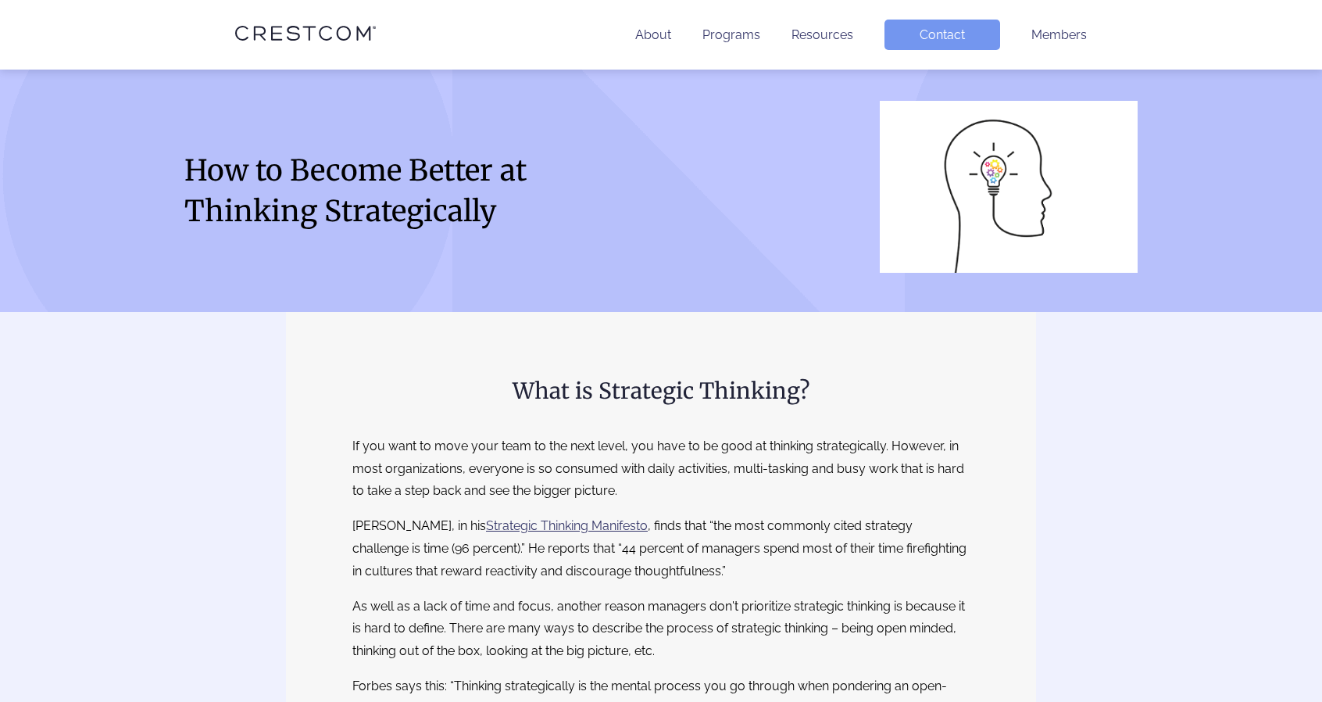 The image size is (1322, 702). I want to click on a: Resources, so click(822, 34).